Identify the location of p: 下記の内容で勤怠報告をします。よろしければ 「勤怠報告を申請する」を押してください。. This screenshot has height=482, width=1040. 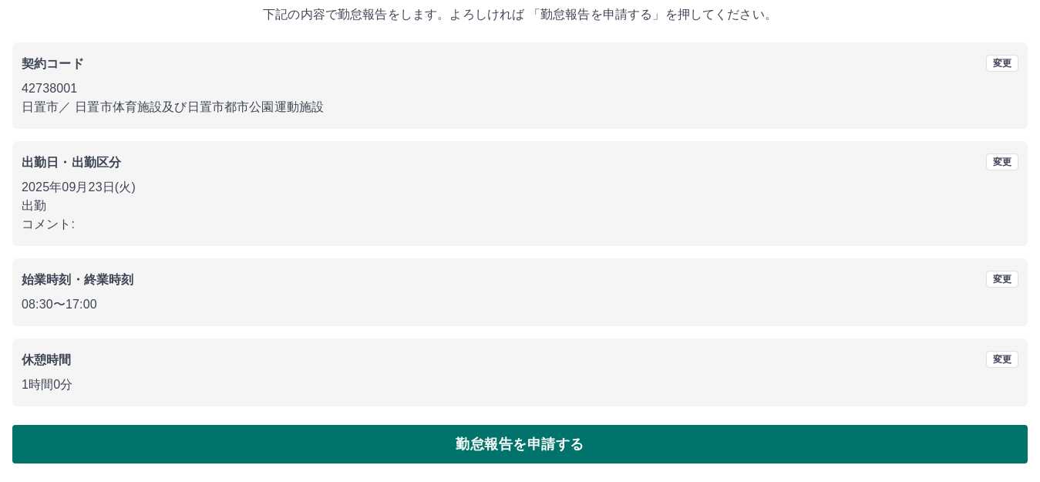
(520, 15).